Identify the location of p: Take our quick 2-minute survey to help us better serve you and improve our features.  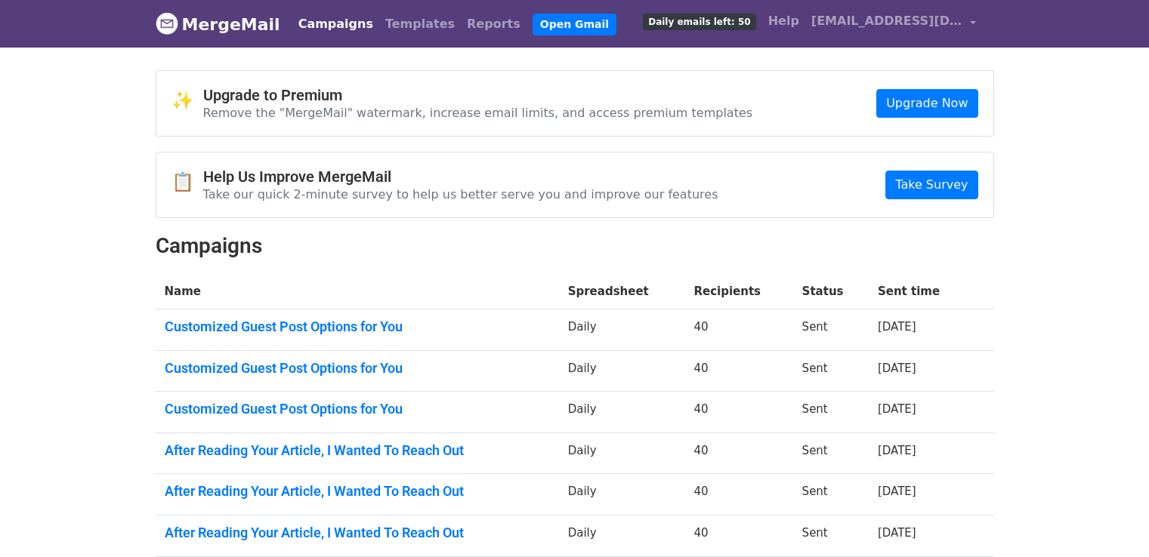
(461, 194).